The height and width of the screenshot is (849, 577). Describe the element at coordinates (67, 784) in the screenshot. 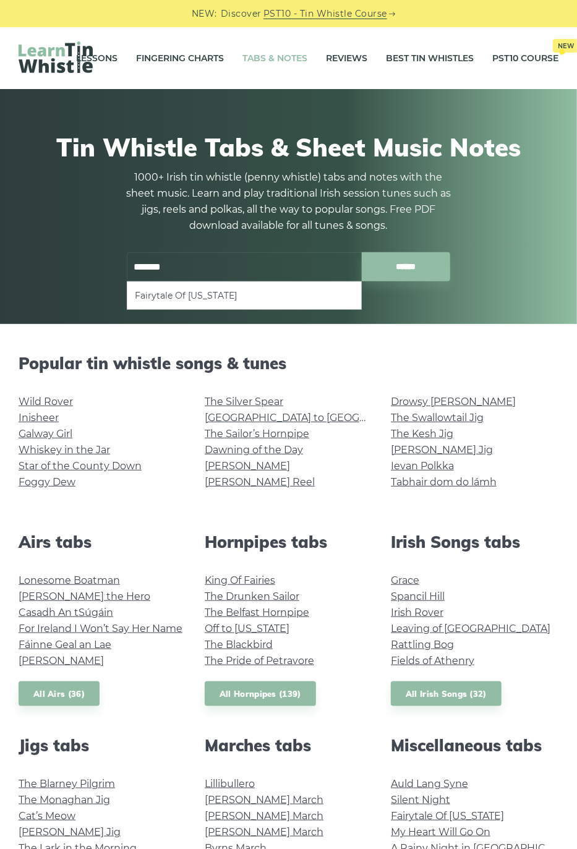

I see `a: The Blarney Pilgrim` at that location.